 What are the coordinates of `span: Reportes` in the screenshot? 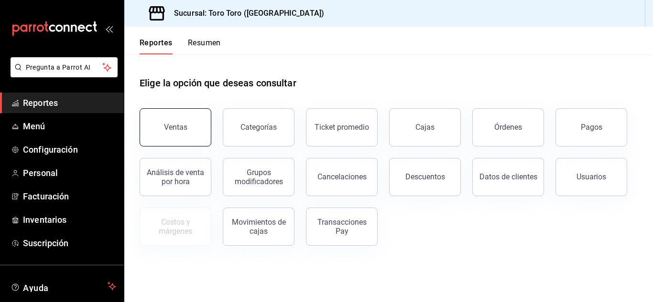 It's located at (69, 103).